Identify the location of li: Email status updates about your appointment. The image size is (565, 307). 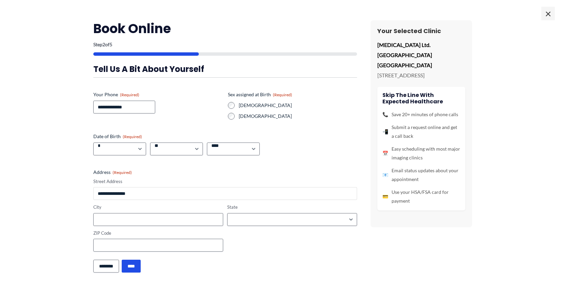
(421, 175).